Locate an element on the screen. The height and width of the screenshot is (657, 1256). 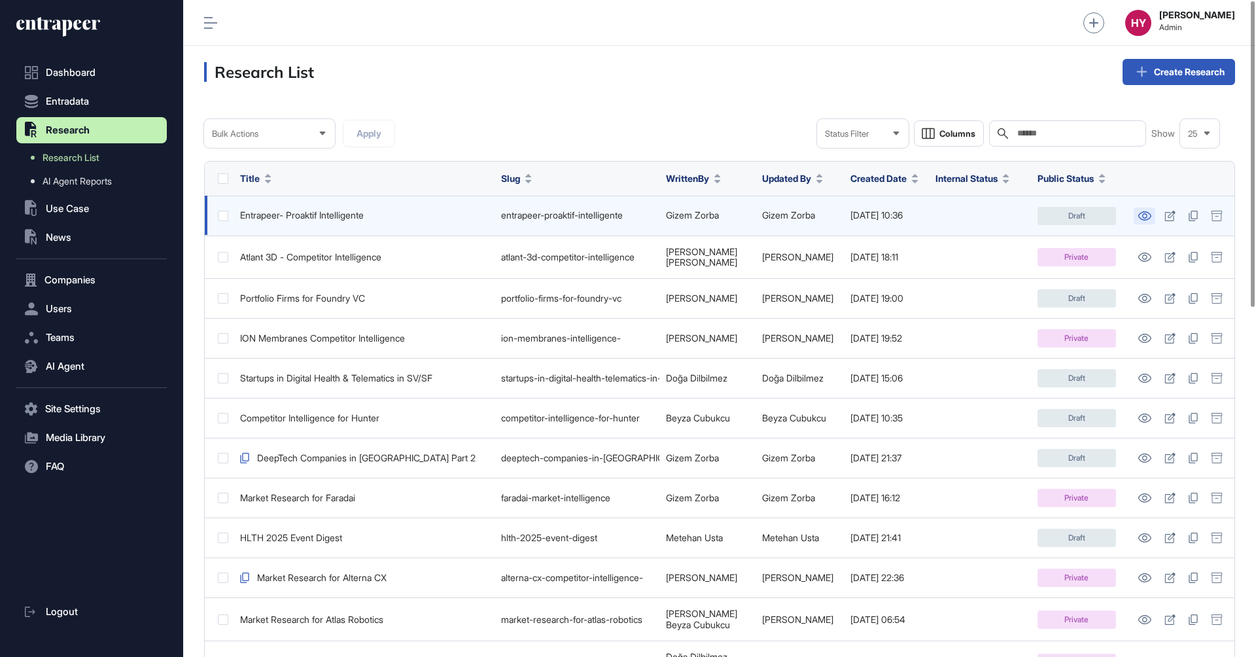
span: Bulk Actions is located at coordinates (235, 133).